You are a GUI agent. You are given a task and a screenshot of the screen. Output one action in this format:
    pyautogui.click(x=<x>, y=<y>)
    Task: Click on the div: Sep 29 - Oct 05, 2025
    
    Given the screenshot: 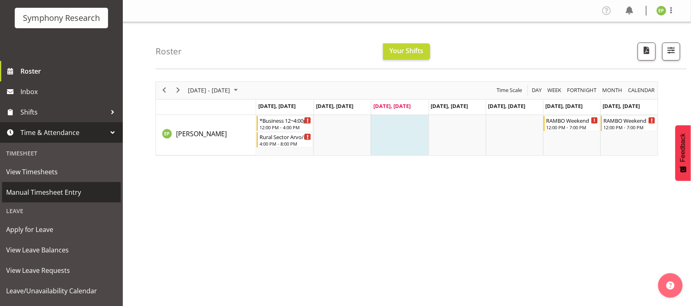 What is the action you would take?
    pyautogui.click(x=214, y=91)
    